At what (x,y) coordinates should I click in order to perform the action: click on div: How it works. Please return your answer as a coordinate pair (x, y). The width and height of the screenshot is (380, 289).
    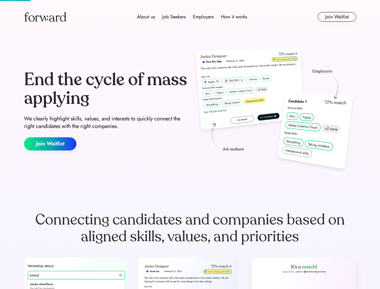
    Looking at the image, I should click on (234, 17).